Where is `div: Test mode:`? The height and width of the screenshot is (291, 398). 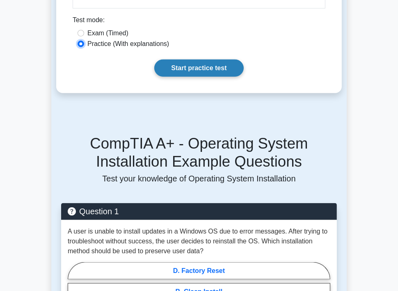 div: Test mode: is located at coordinates (199, 22).